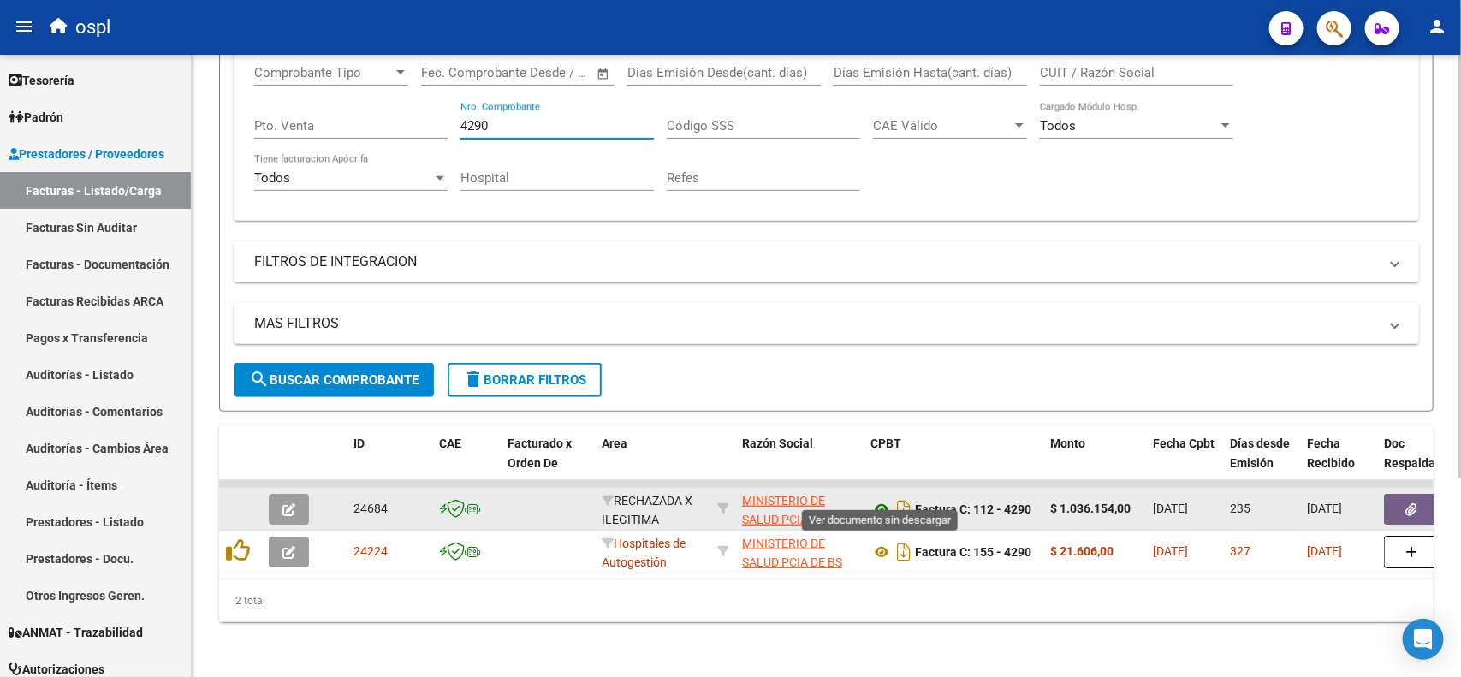 This screenshot has width=1461, height=677. I want to click on span: Borrar Filtros, so click(525, 380).